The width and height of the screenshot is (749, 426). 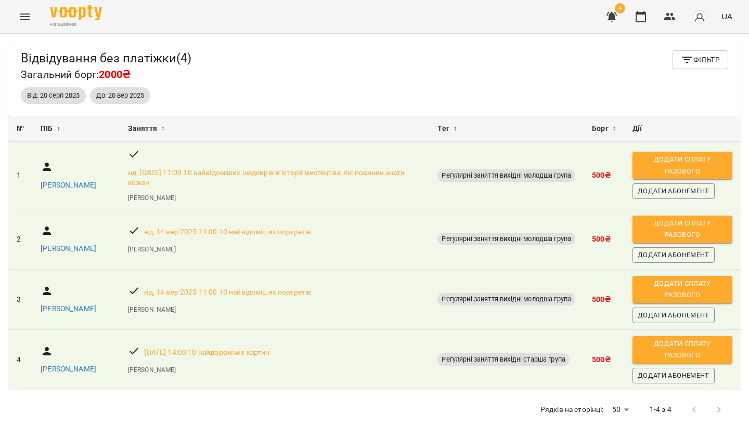 I want to click on span: 4, so click(x=620, y=8).